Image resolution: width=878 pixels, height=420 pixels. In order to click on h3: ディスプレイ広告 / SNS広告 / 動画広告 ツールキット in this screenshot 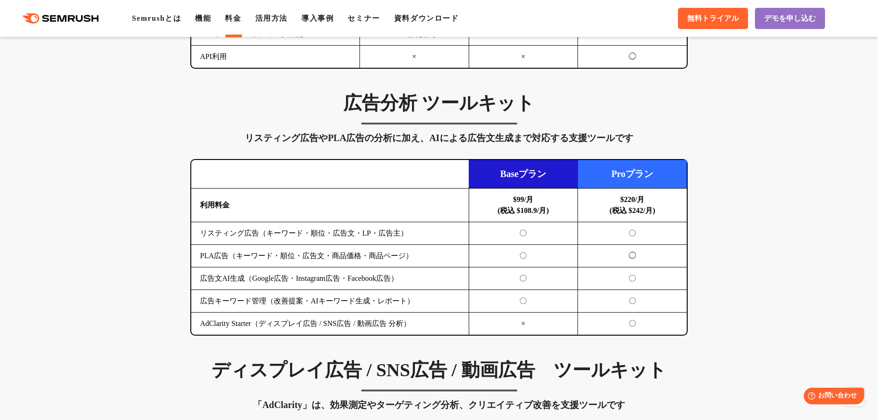, I will do `click(439, 370)`.